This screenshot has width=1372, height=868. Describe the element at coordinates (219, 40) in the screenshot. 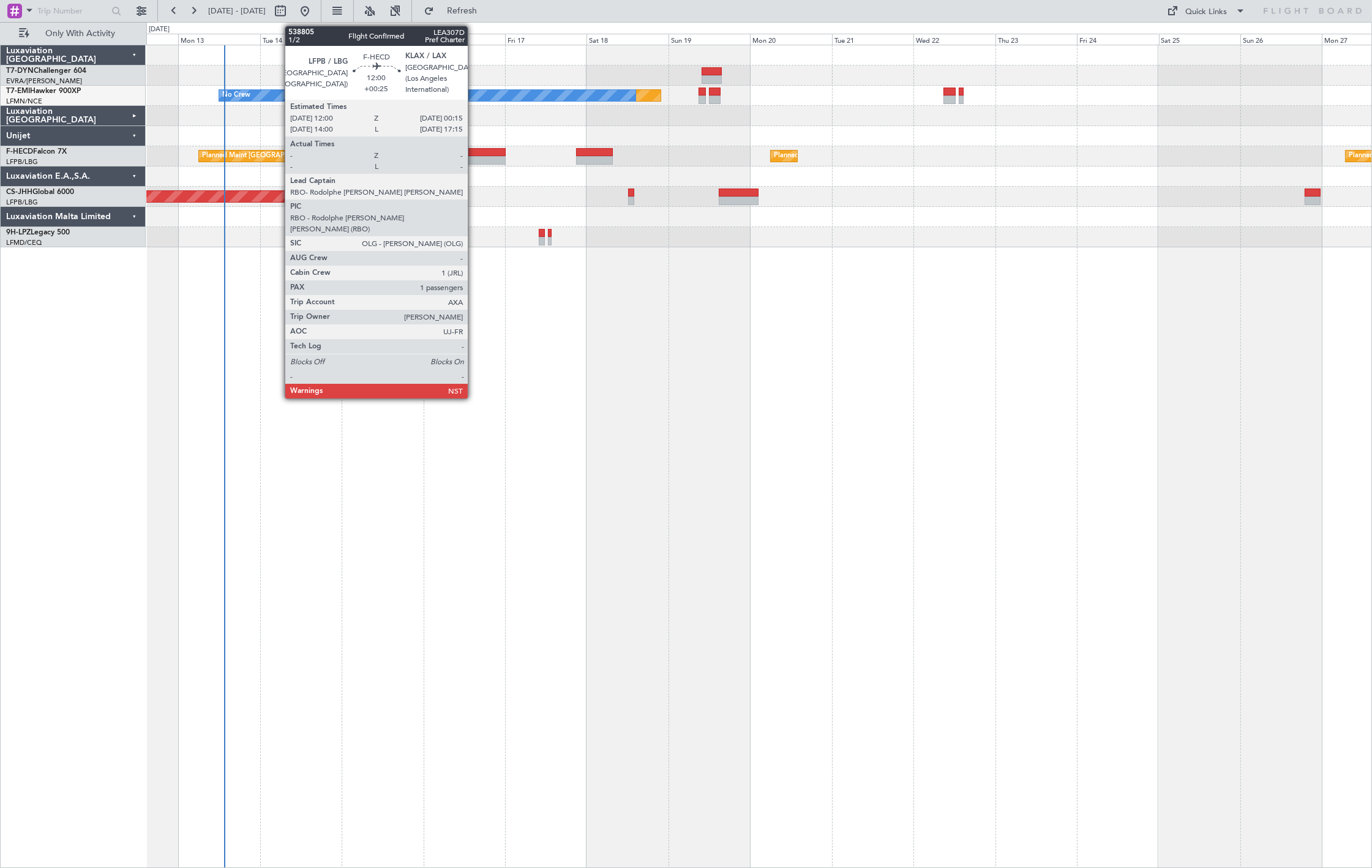

I see `div: Mon 13` at that location.